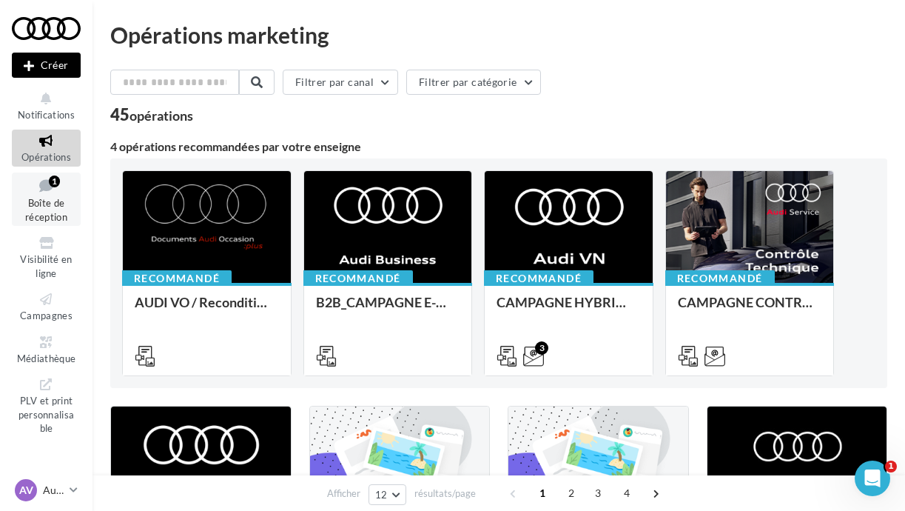 The width and height of the screenshot is (905, 511). Describe the element at coordinates (46, 65) in the screenshot. I see `button: Créer` at that location.